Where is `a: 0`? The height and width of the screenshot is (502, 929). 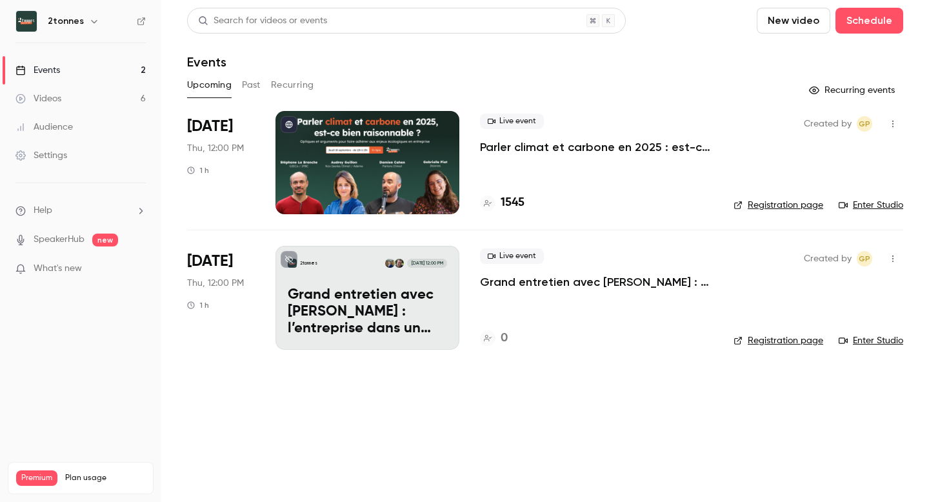
a: 0 is located at coordinates (494, 338).